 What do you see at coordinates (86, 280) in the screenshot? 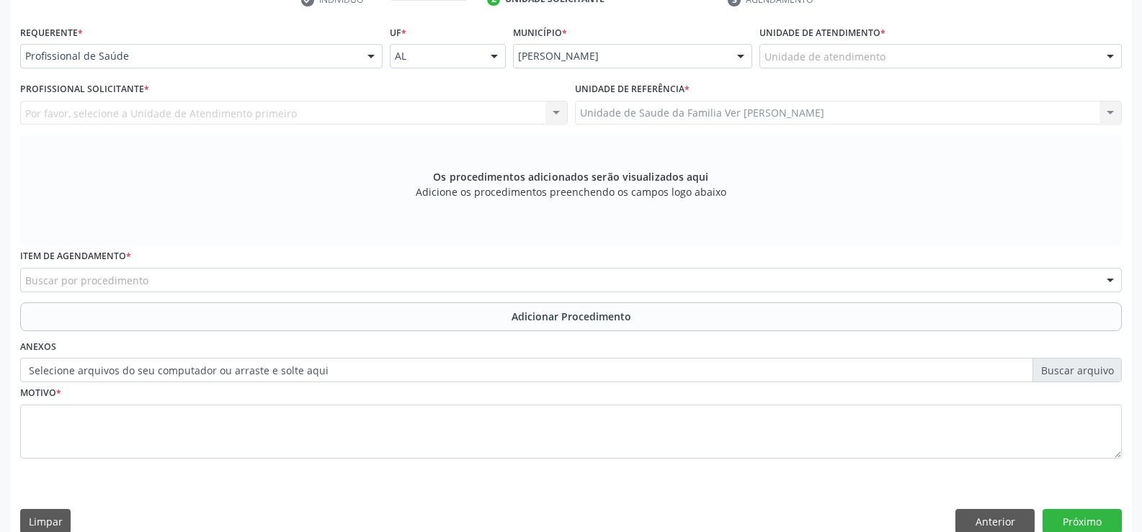
I see `span: Buscar por procedimento` at bounding box center [86, 280].